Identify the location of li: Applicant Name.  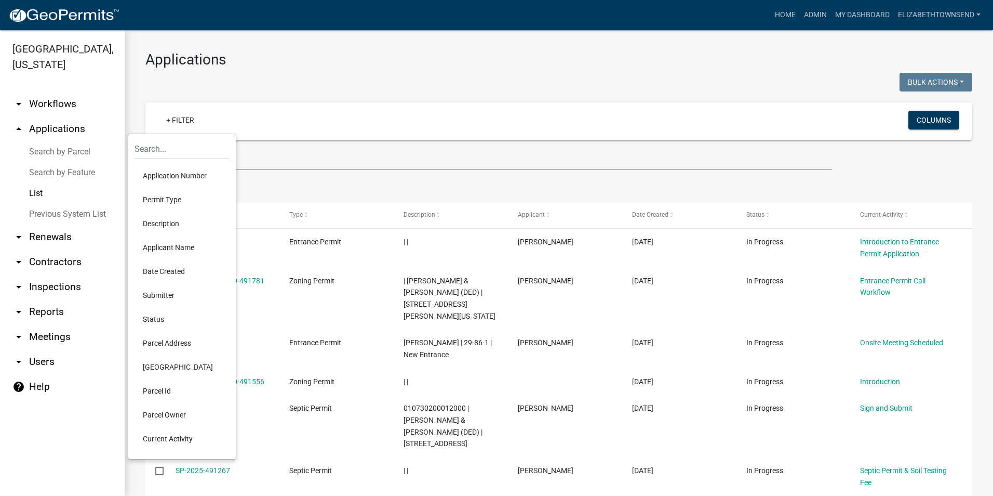
(182, 247).